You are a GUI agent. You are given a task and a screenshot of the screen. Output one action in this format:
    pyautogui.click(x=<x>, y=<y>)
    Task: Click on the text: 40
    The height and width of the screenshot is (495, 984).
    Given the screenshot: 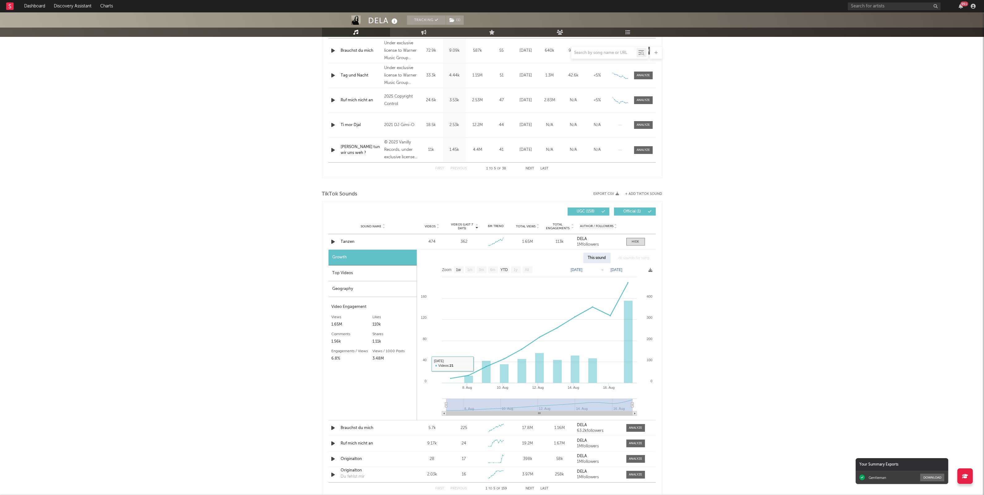 What is the action you would take?
    pyautogui.click(x=425, y=360)
    